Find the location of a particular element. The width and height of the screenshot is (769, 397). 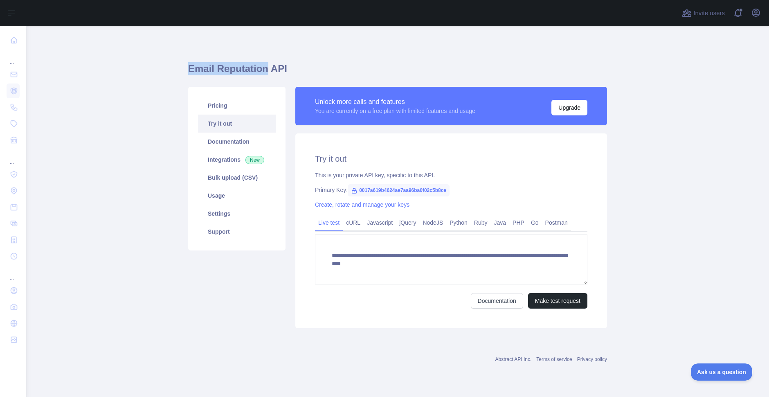

div: Unlock more calls and features is located at coordinates (395, 102).